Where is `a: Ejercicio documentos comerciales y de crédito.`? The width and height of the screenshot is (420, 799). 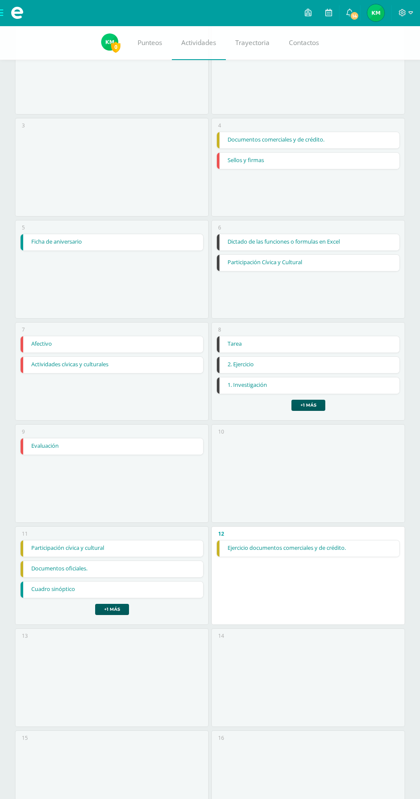
a: Ejercicio documentos comerciales y de crédito. is located at coordinates (308, 548).